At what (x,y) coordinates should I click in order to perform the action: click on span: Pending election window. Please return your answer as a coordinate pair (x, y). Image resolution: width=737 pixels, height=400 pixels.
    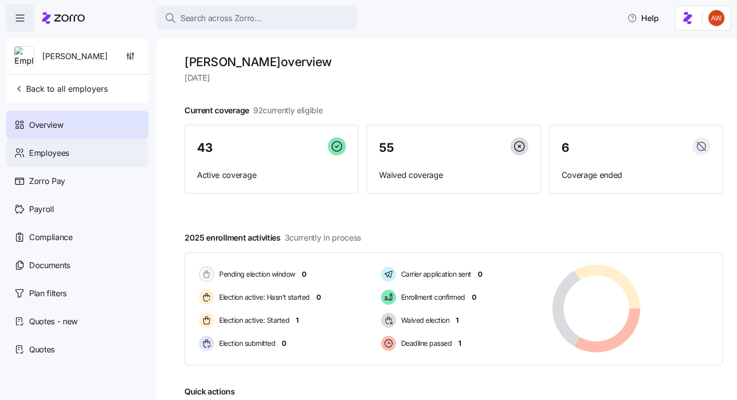
    Looking at the image, I should click on (256, 274).